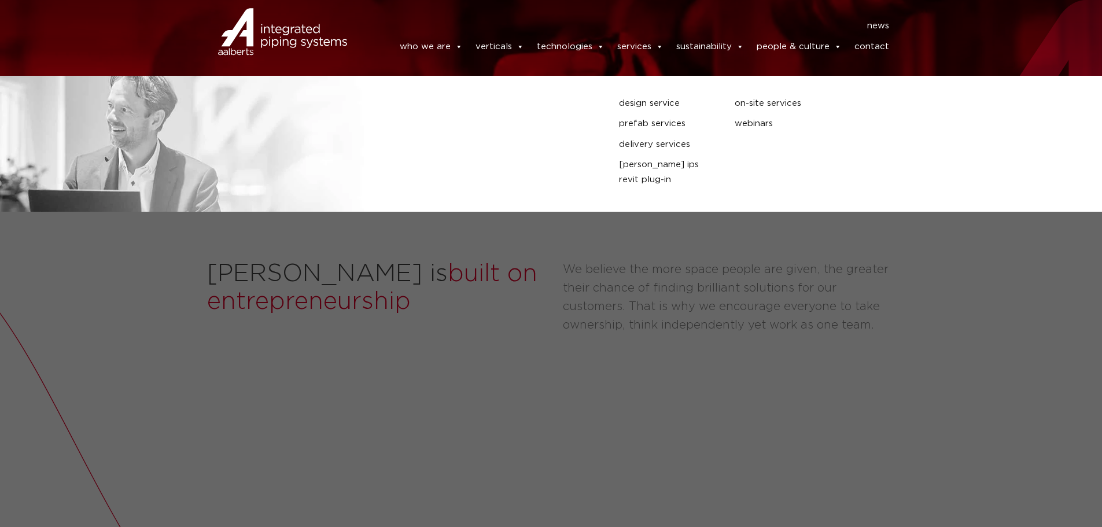 This screenshot has height=527, width=1102. What do you see at coordinates (784, 124) in the screenshot?
I see `a: webinars` at bounding box center [784, 124].